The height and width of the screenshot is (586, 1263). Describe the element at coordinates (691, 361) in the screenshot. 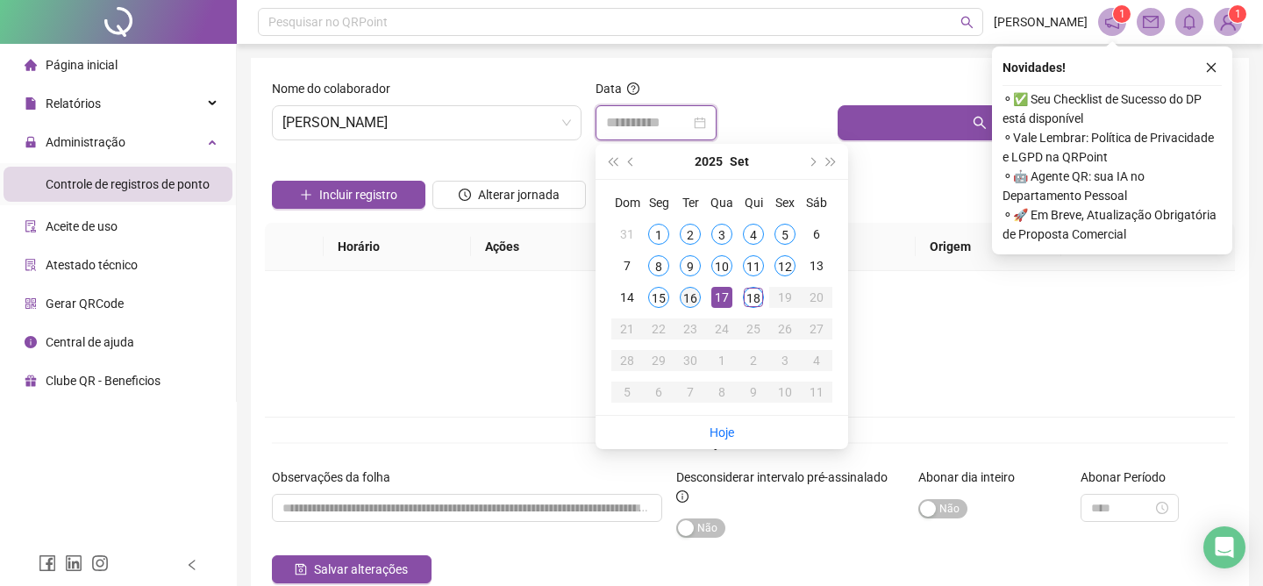

I see `td: 2025-09-30` at that location.